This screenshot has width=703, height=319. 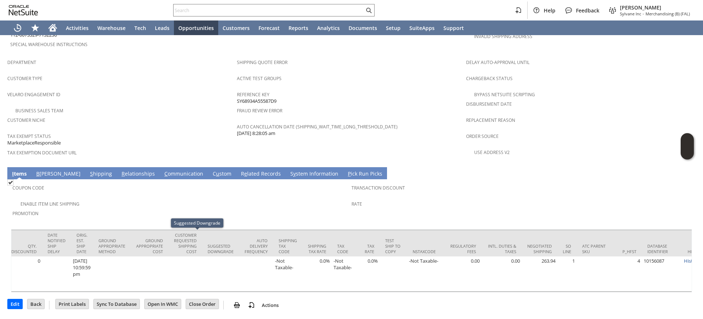 I want to click on a: Analytics, so click(x=329, y=28).